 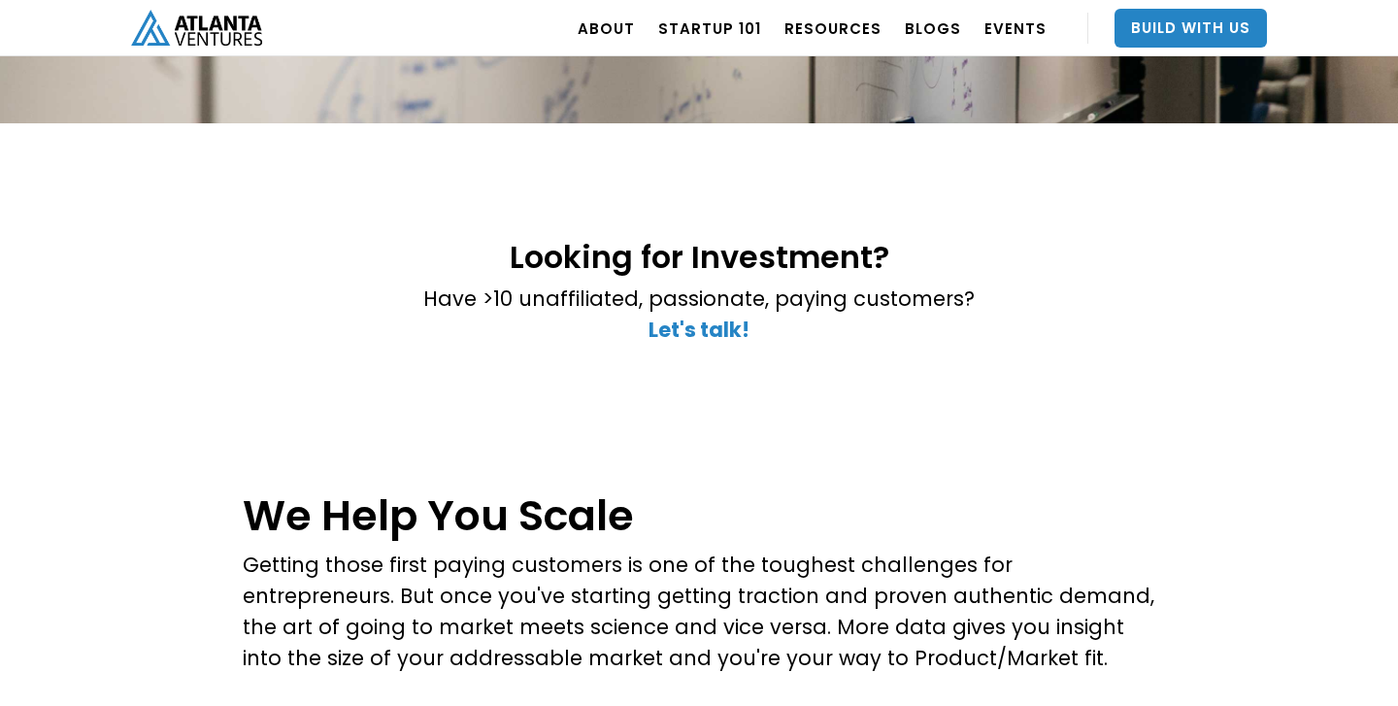 What do you see at coordinates (699, 329) in the screenshot?
I see `strong: Let's talk!` at bounding box center [699, 329].